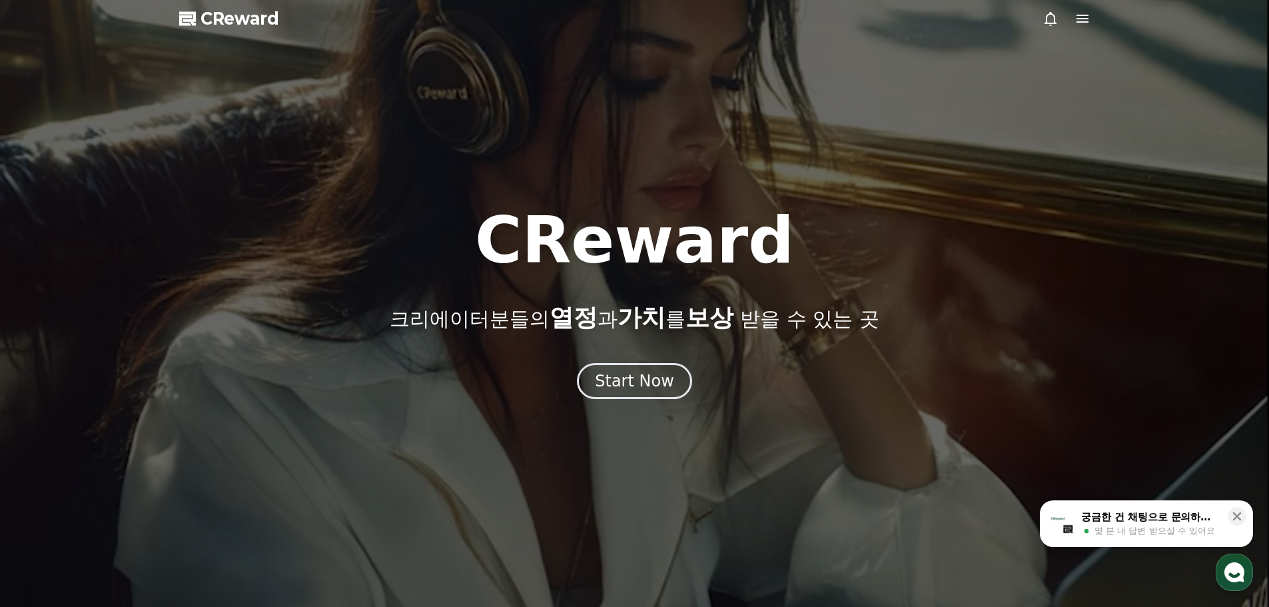 The image size is (1269, 607). Describe the element at coordinates (240, 19) in the screenshot. I see `span: CReward` at that location.